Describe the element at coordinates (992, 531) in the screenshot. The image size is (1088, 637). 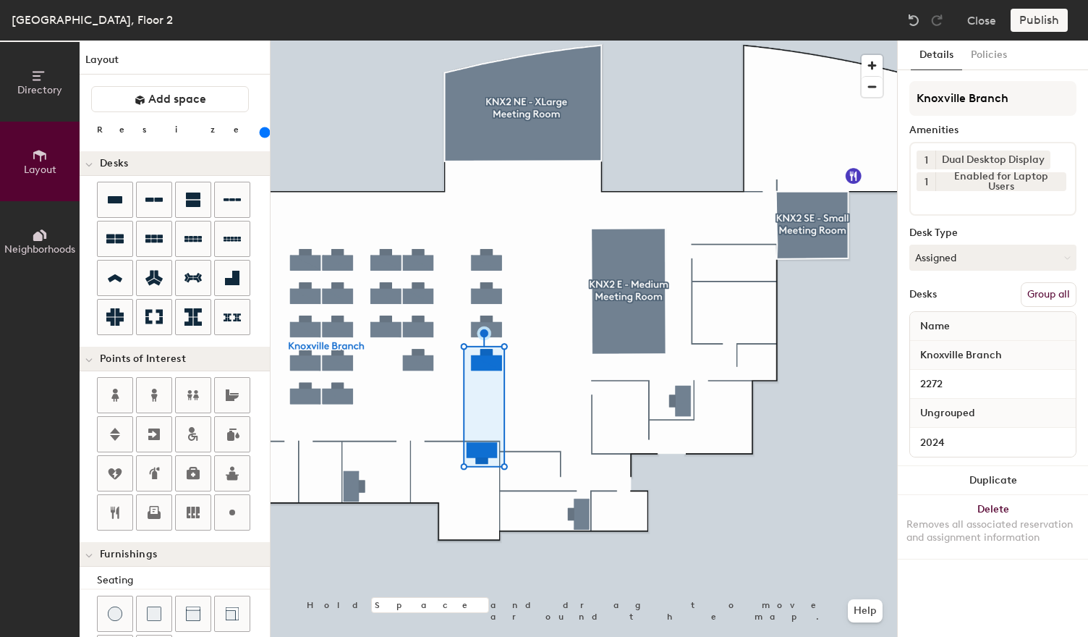
I see `div: Removes all associated reservation and assignment information` at that location.